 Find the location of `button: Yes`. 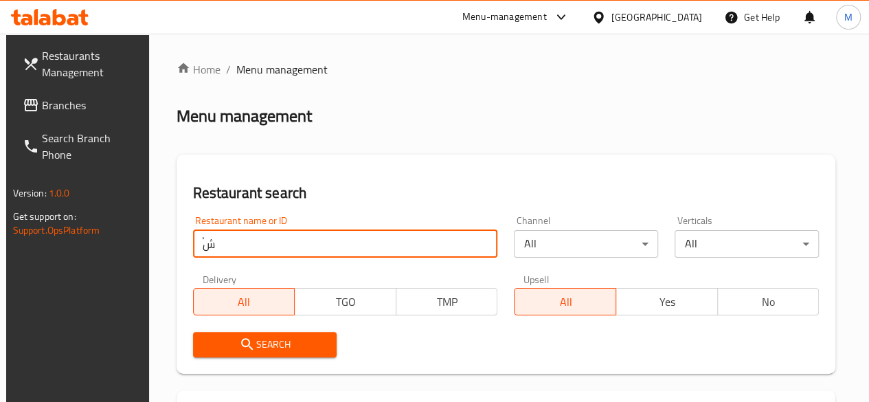

button: Yes is located at coordinates (666, 302).